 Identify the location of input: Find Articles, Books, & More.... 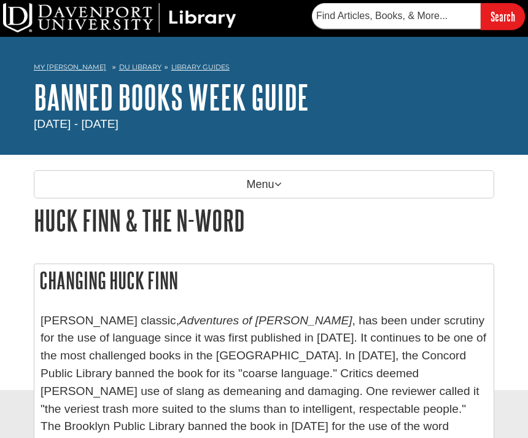
(396, 16).